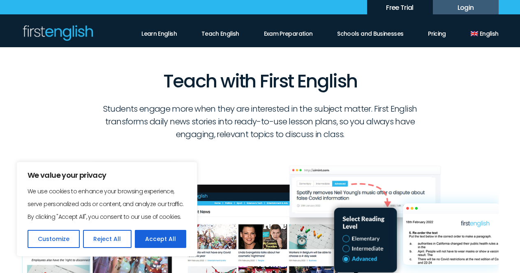 The width and height of the screenshot is (520, 273). Describe the element at coordinates (437, 31) in the screenshot. I see `a: Pricing` at that location.